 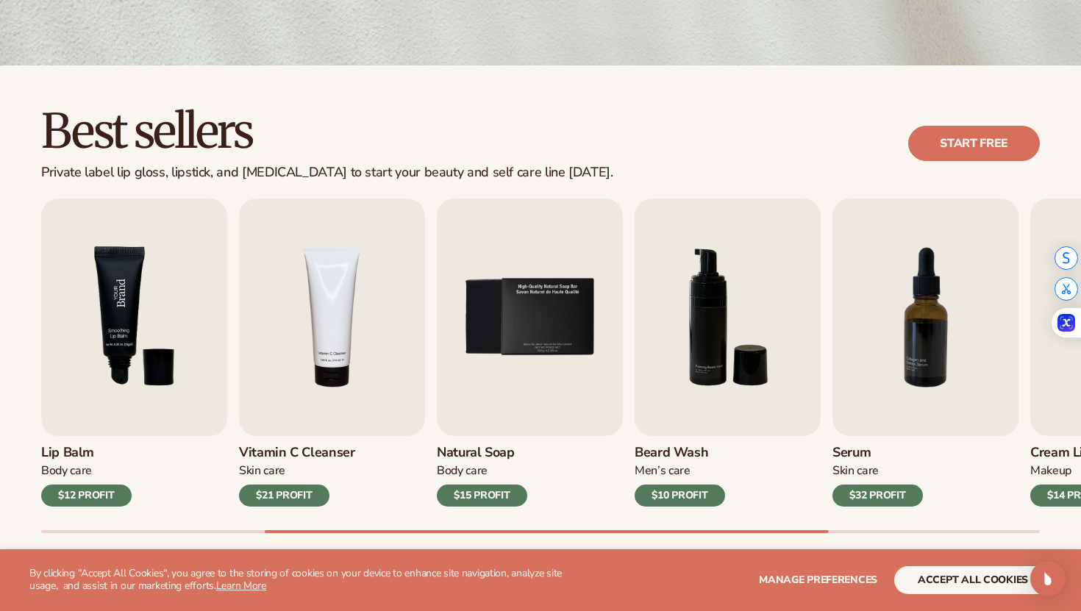 I want to click on a: Learn More, so click(x=241, y=586).